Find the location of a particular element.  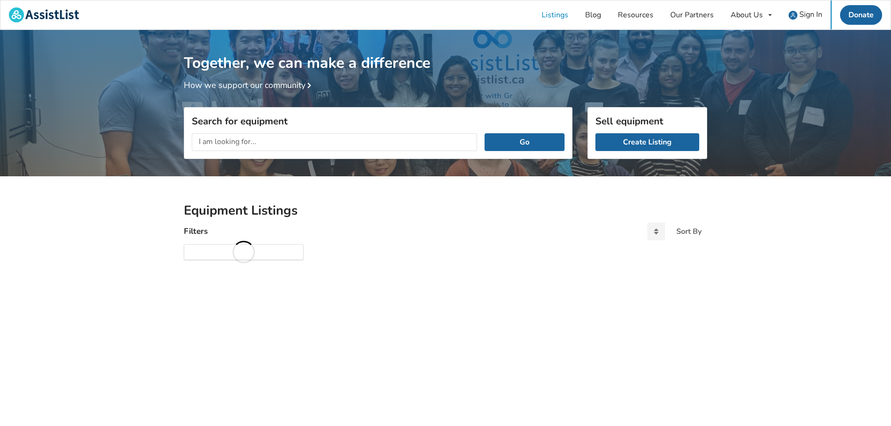

a: Our Partners is located at coordinates (692, 15).